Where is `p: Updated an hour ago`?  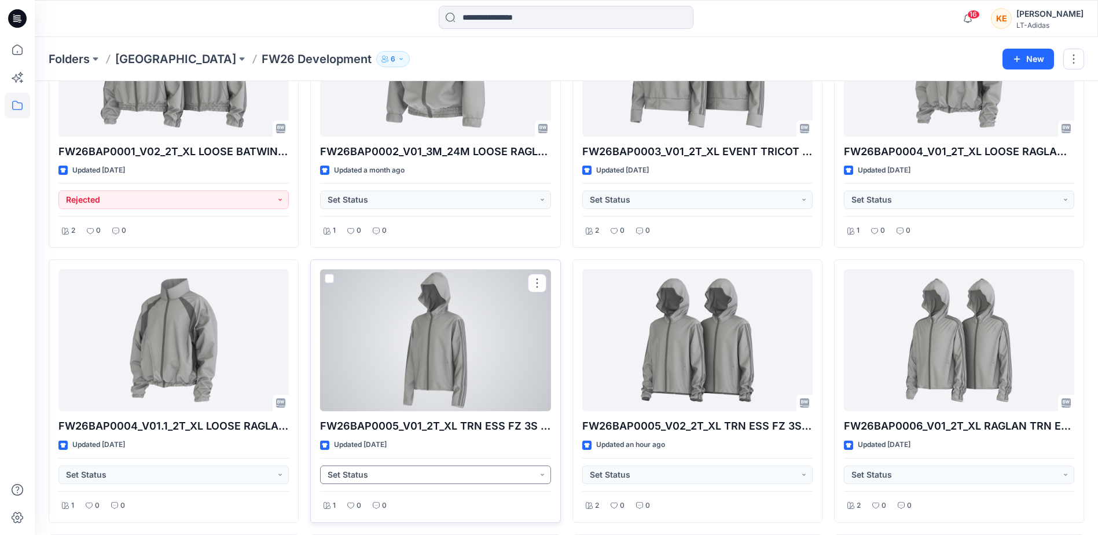
p: Updated an hour ago is located at coordinates (630, 445).